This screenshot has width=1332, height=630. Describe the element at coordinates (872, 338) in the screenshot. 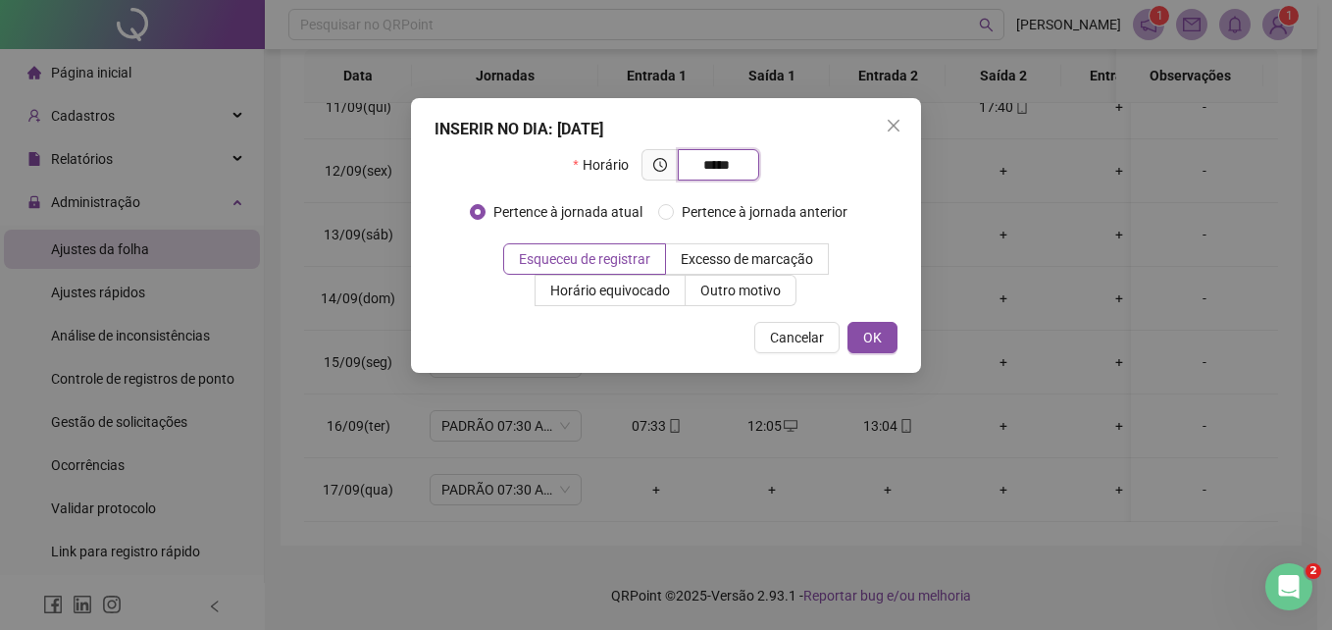

I see `button: OK` at that location.